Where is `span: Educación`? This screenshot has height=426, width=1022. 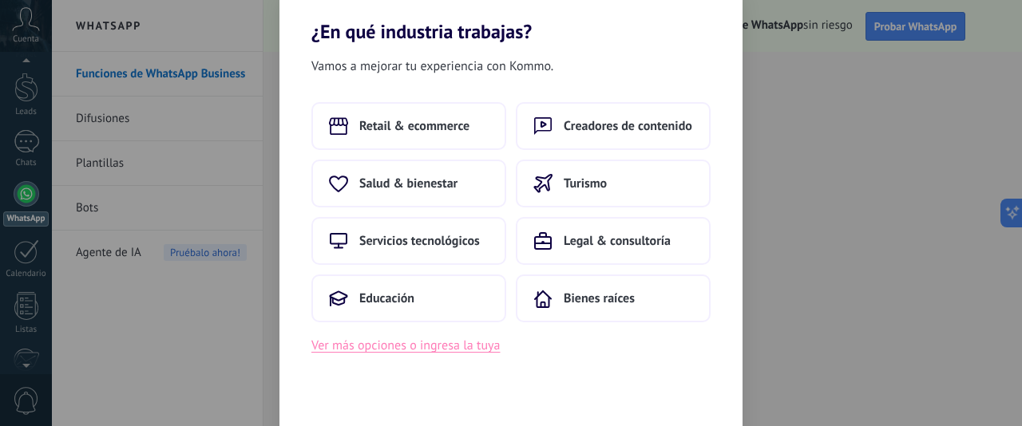
span: Educación is located at coordinates (386, 299).